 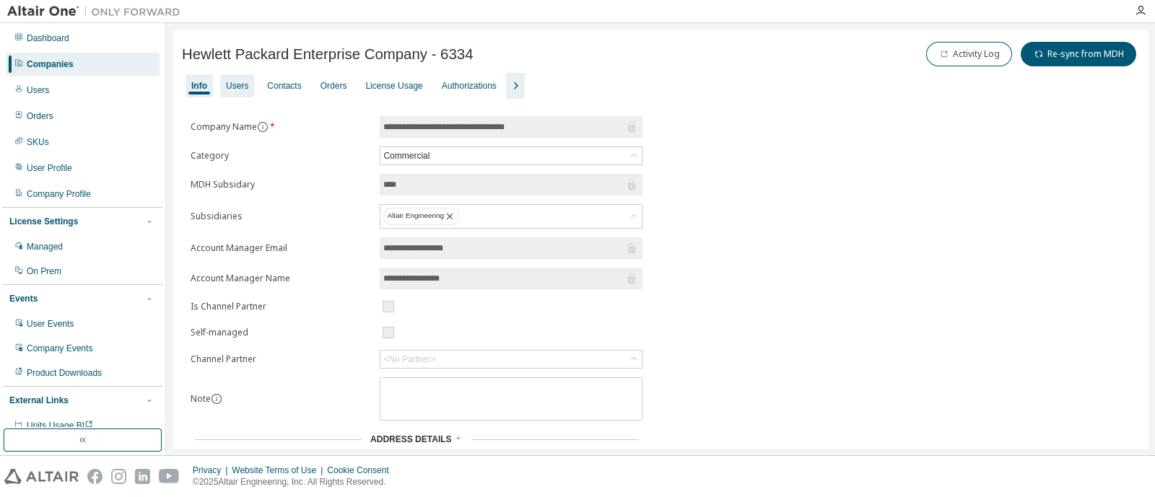 I want to click on div: Contacts, so click(x=284, y=86).